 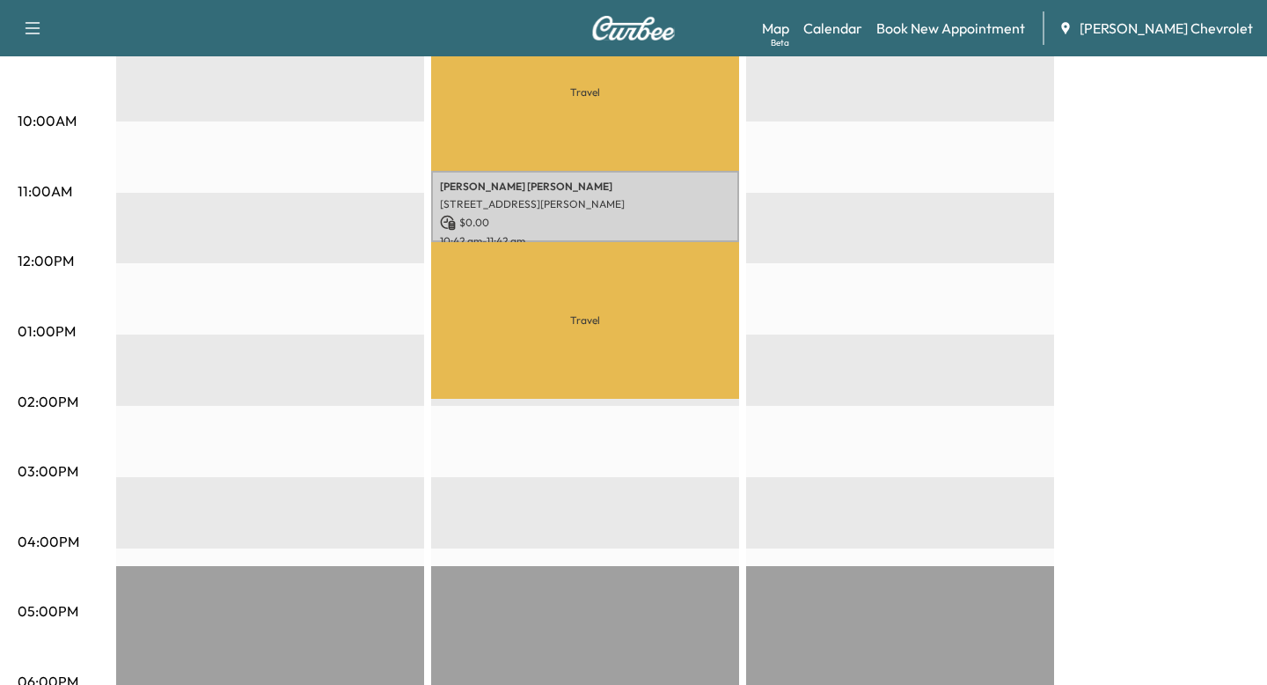 I want to click on div: Beta, so click(x=780, y=42).